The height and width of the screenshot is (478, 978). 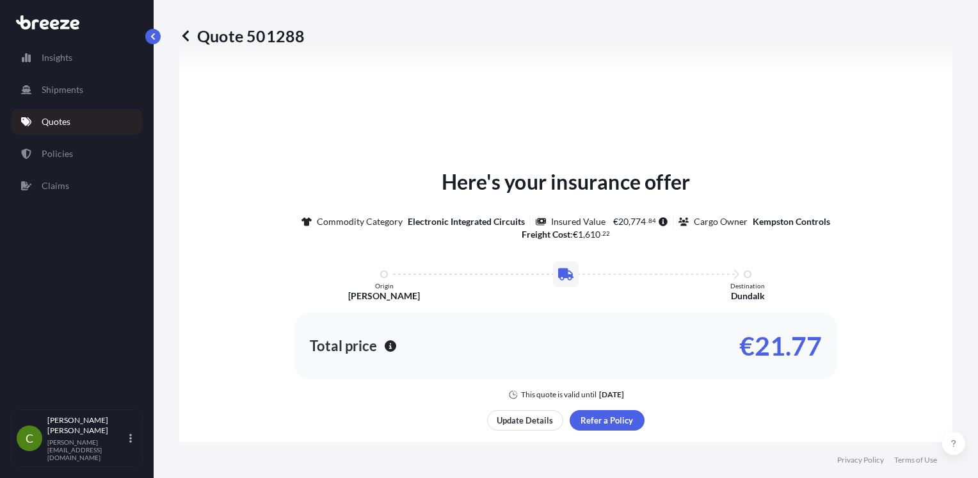 I want to click on span: 610, so click(x=593, y=234).